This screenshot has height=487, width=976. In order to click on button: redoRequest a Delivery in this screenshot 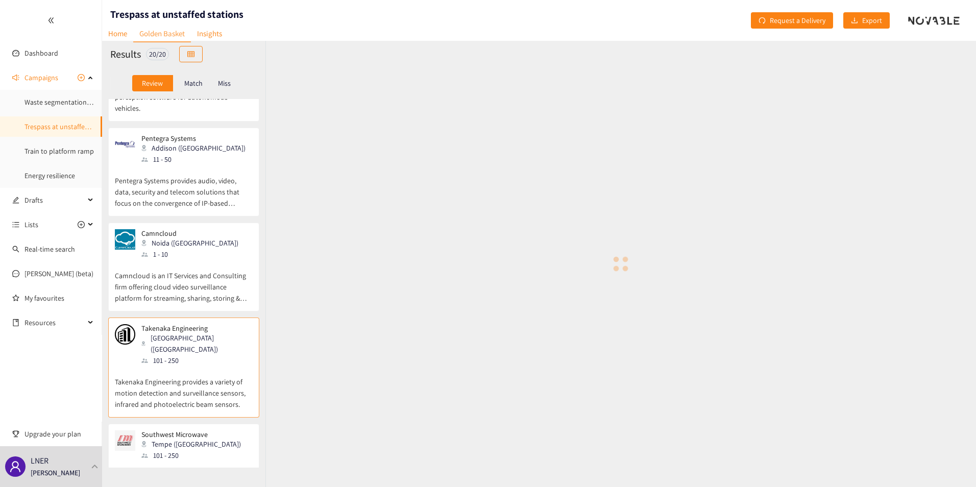, I will do `click(791, 20)`.